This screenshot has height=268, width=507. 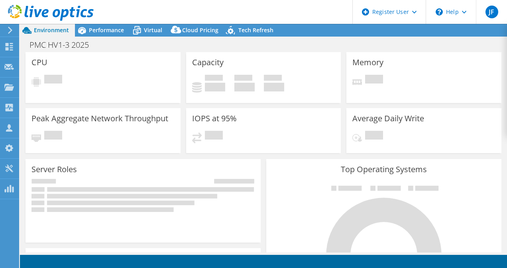 What do you see at coordinates (63, 45) in the screenshot?
I see `h1: PMC HV1-3 2025` at bounding box center [63, 45].